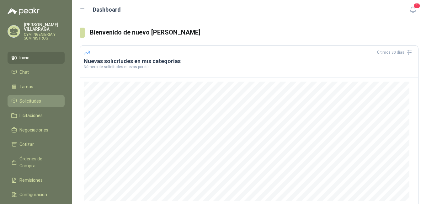  Describe the element at coordinates (31, 180) in the screenshot. I see `span: Remisiones` at that location.